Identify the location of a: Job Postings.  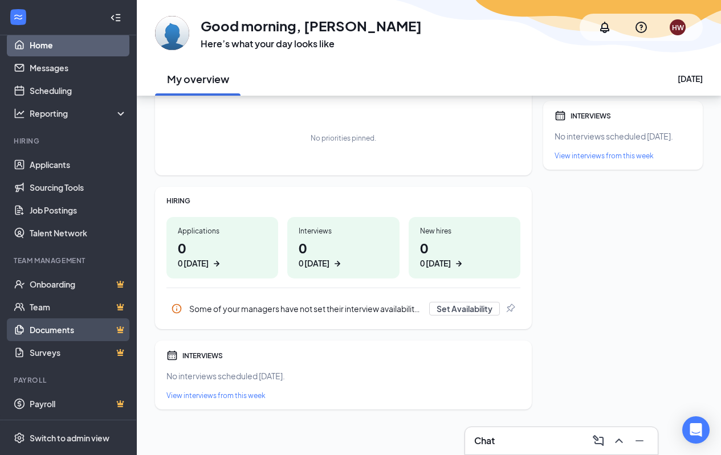
(78, 210).